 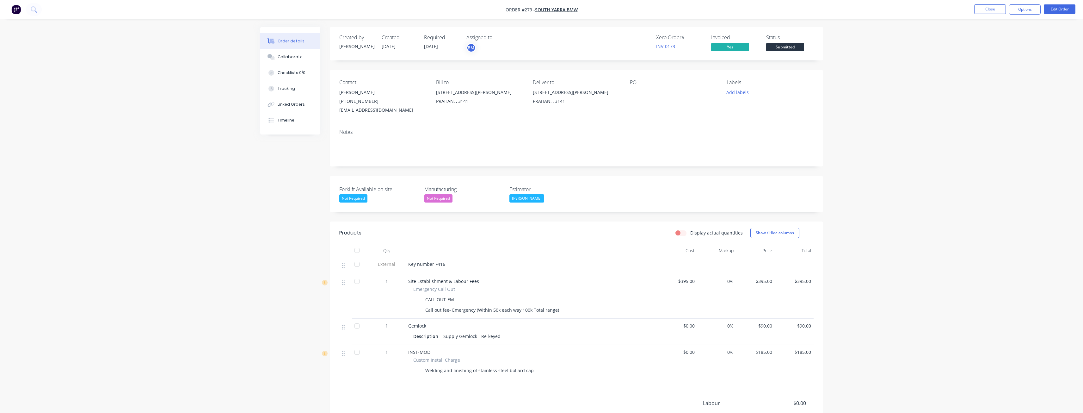 I want to click on span: Labour, so click(x=731, y=403).